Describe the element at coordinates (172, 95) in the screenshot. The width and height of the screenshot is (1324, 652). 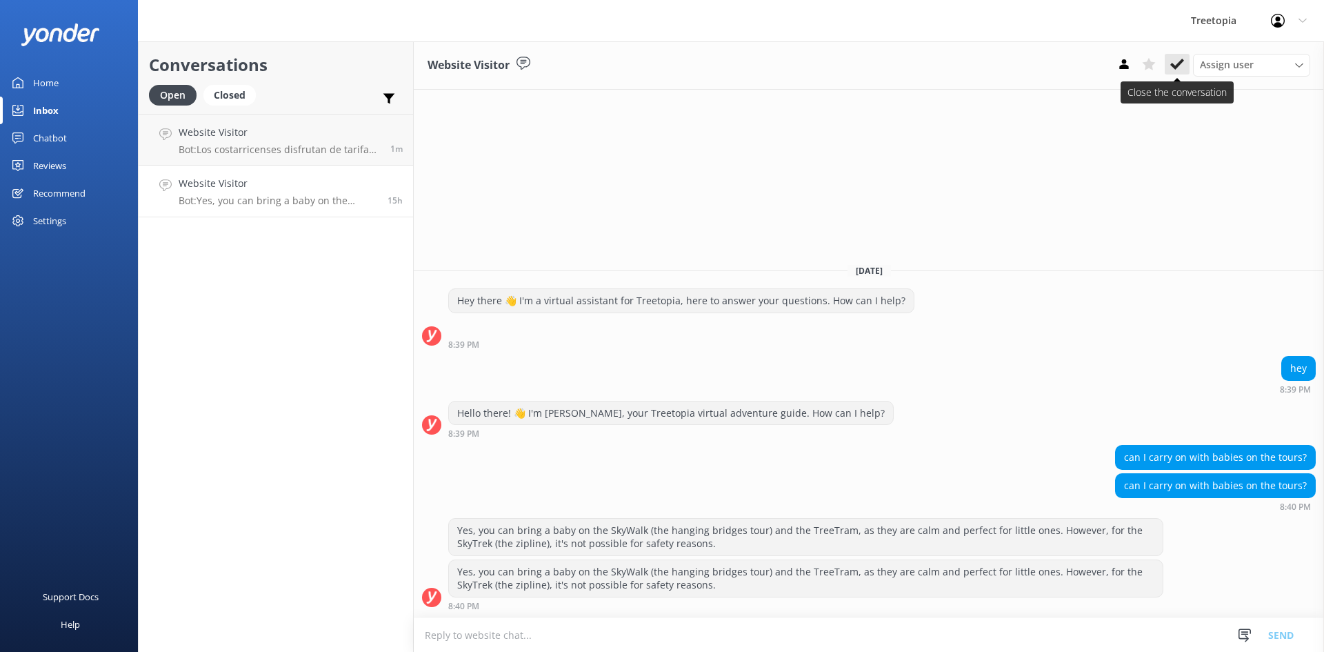
I see `div: Open` at that location.